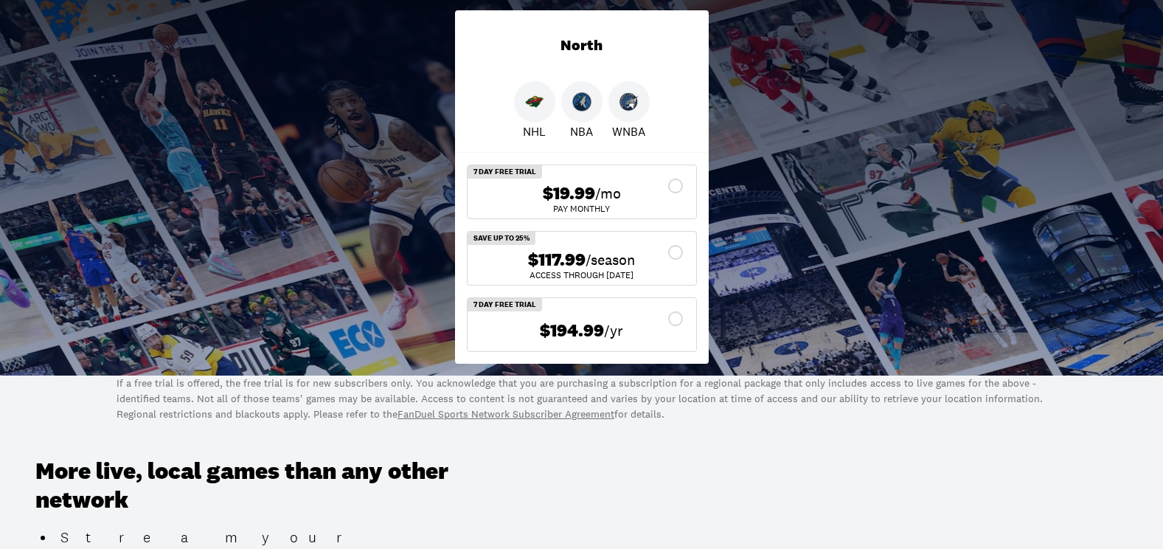  What do you see at coordinates (557, 260) in the screenshot?
I see `span: $117.99` at bounding box center [557, 260].